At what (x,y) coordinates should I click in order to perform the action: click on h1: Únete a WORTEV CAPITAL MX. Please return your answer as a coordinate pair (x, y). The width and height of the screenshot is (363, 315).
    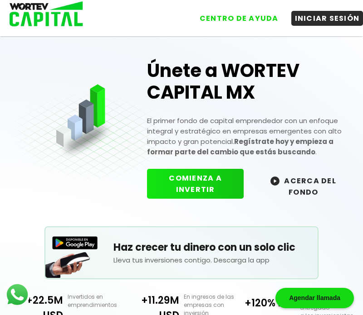
    Looking at the image, I should click on (250, 82).